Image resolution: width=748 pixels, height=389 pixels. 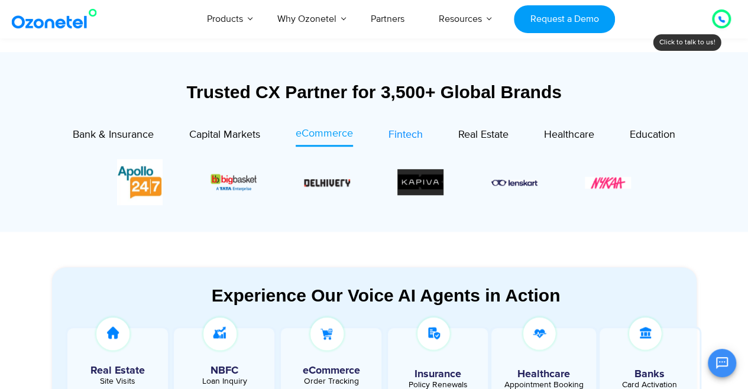 What do you see at coordinates (652, 135) in the screenshot?
I see `span: Education` at bounding box center [652, 135].